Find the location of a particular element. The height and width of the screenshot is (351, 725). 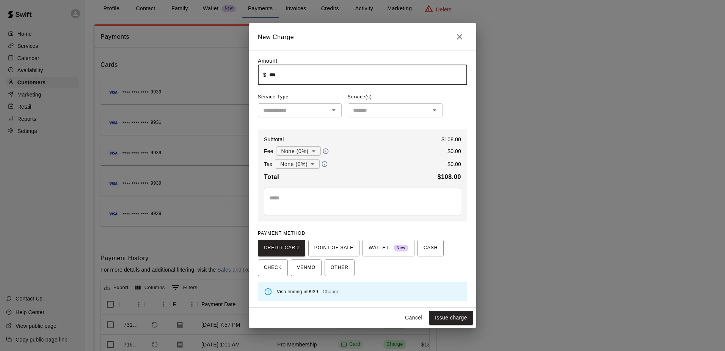

p: Fee is located at coordinates (269, 151).